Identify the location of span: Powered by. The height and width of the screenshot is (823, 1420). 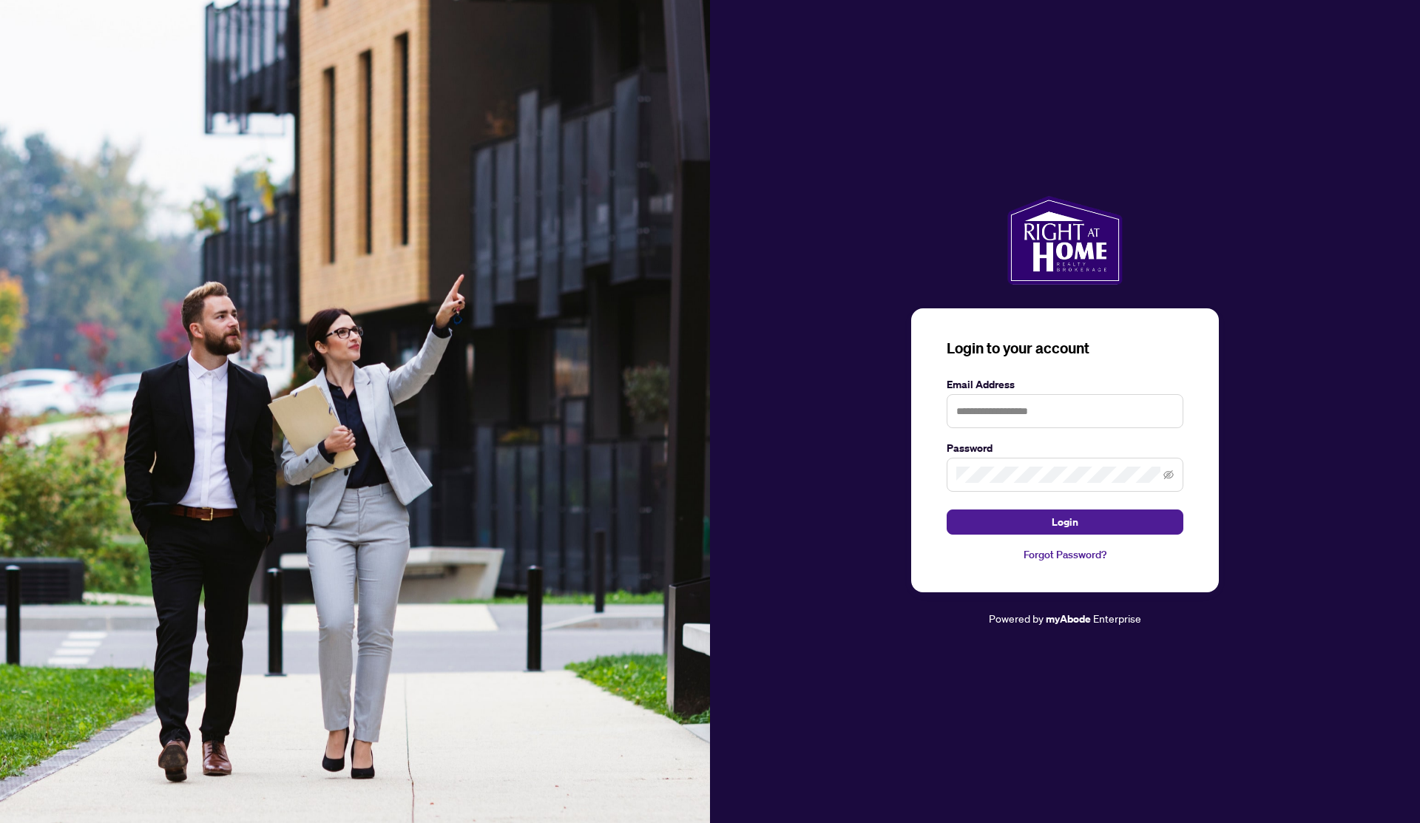
(1016, 618).